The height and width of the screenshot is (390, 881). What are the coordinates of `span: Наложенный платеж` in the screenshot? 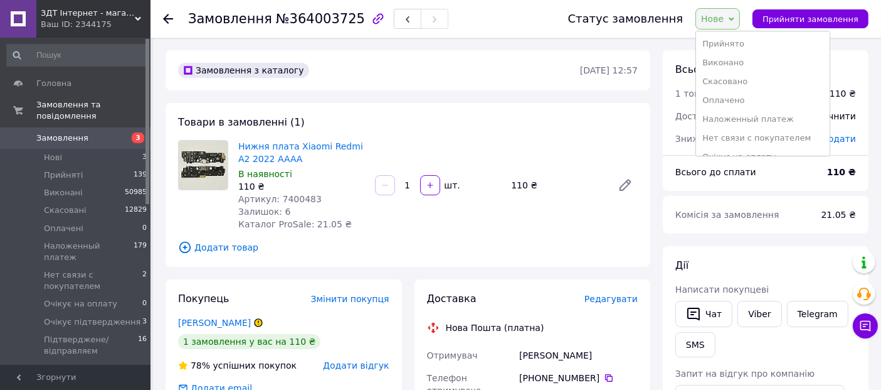 It's located at (88, 252).